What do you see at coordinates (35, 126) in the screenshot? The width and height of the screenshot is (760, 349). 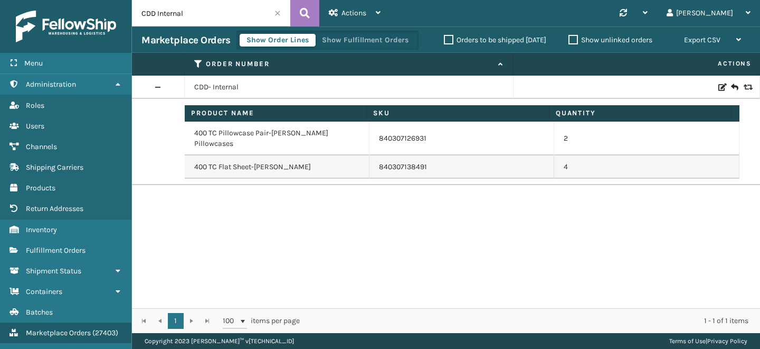 I see `span: Users` at bounding box center [35, 126].